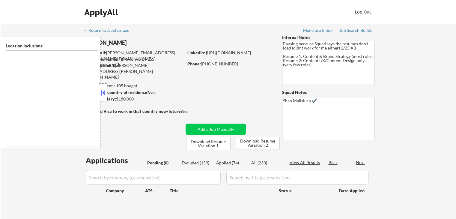 The width and height of the screenshot is (456, 219). What do you see at coordinates (125, 191) in the screenshot?
I see `div: Company` at bounding box center [125, 191].